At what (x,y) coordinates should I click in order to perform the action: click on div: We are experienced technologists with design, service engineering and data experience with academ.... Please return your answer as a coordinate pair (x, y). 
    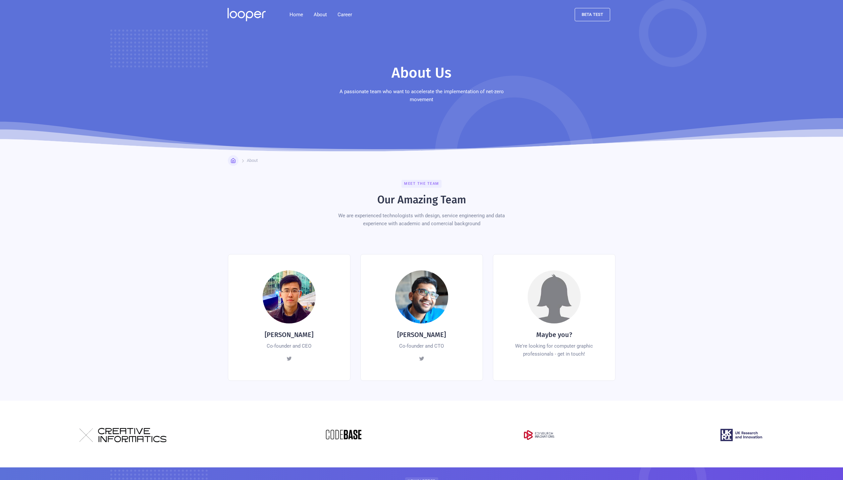
    Looking at the image, I should click on (422, 219).